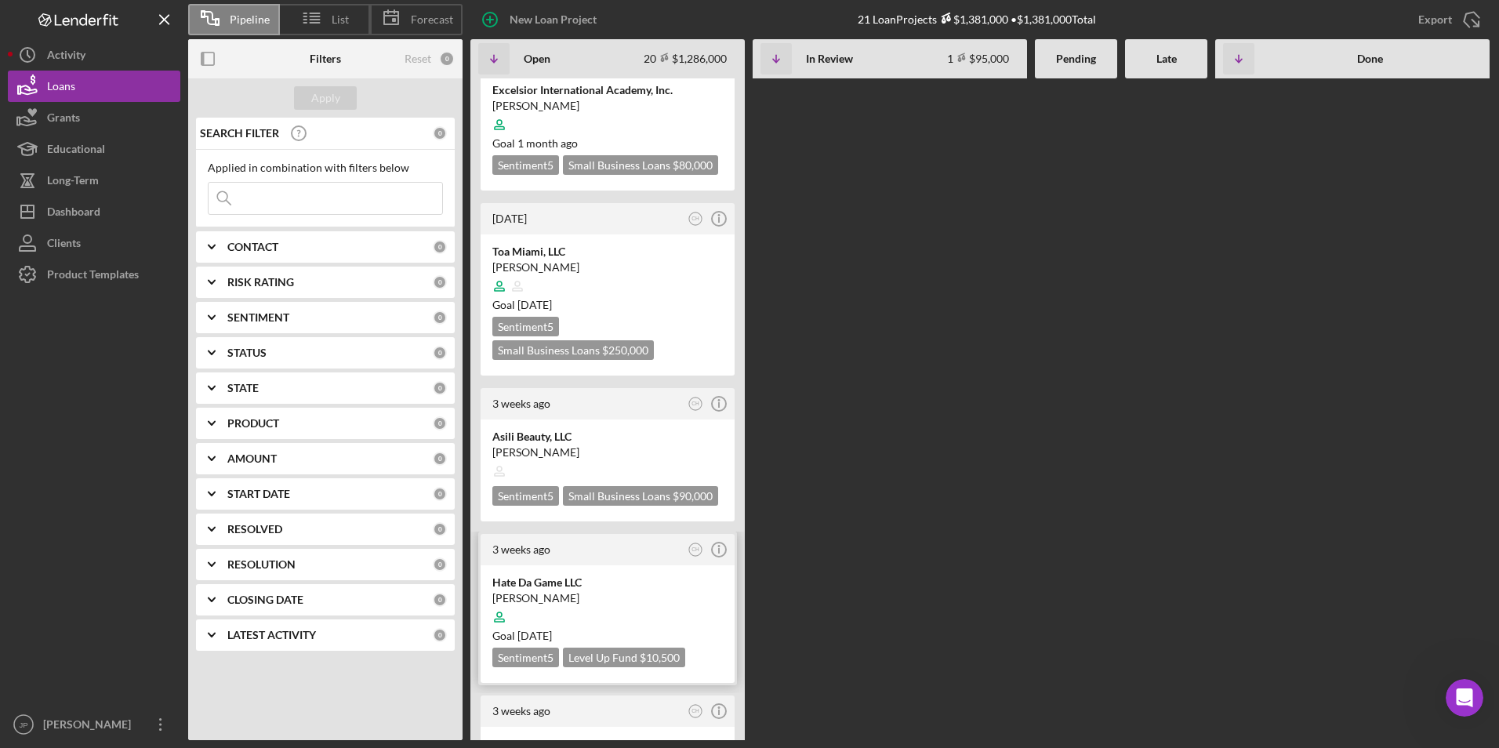 This screenshot has height=748, width=1499. I want to click on b: CLOSING DATE, so click(265, 600).